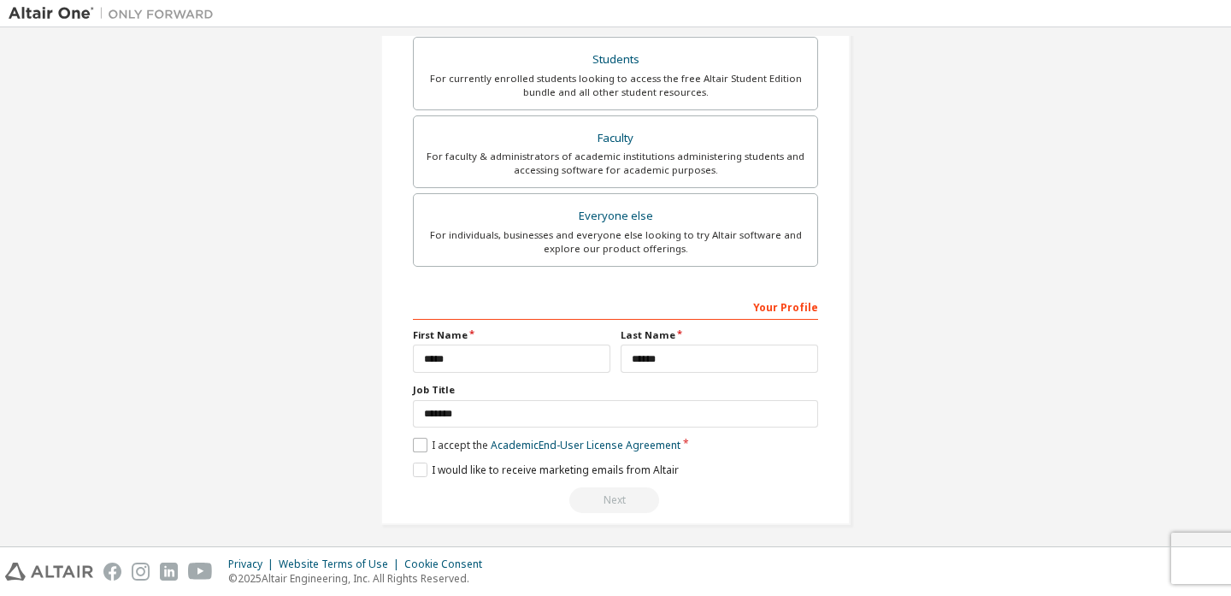 The width and height of the screenshot is (1231, 596). Describe the element at coordinates (545, 469) in the screenshot. I see `label: I would like to receive marketing emails from Altair` at that location.